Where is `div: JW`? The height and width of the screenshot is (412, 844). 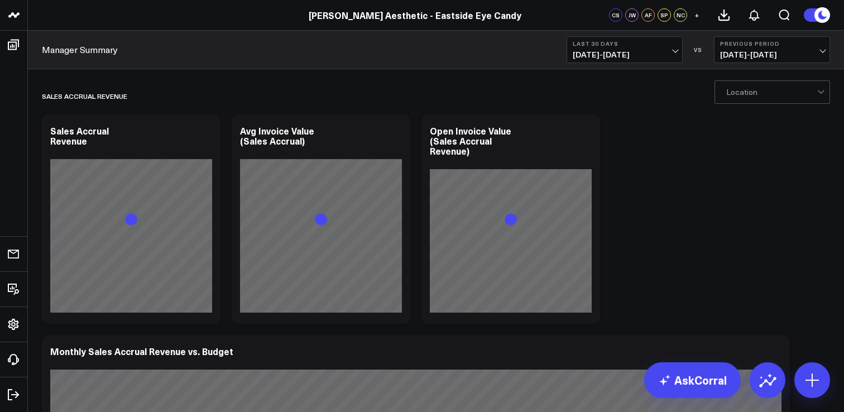
div: JW is located at coordinates (632, 15).